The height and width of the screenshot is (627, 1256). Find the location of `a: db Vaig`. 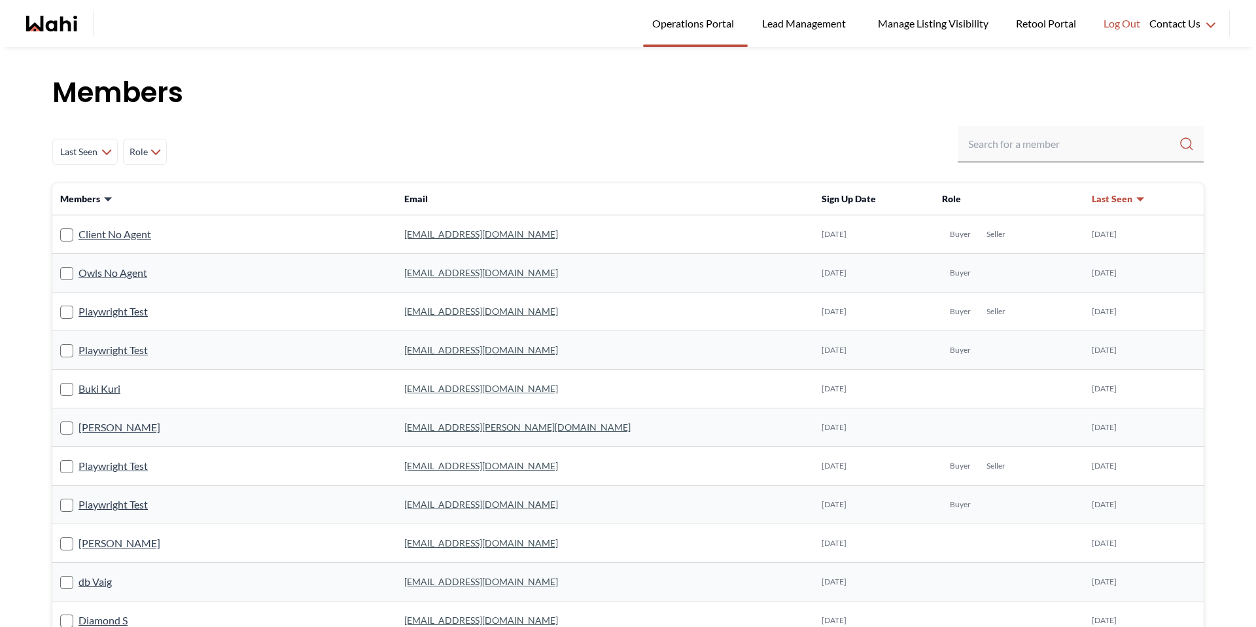

a: db Vaig is located at coordinates (95, 582).